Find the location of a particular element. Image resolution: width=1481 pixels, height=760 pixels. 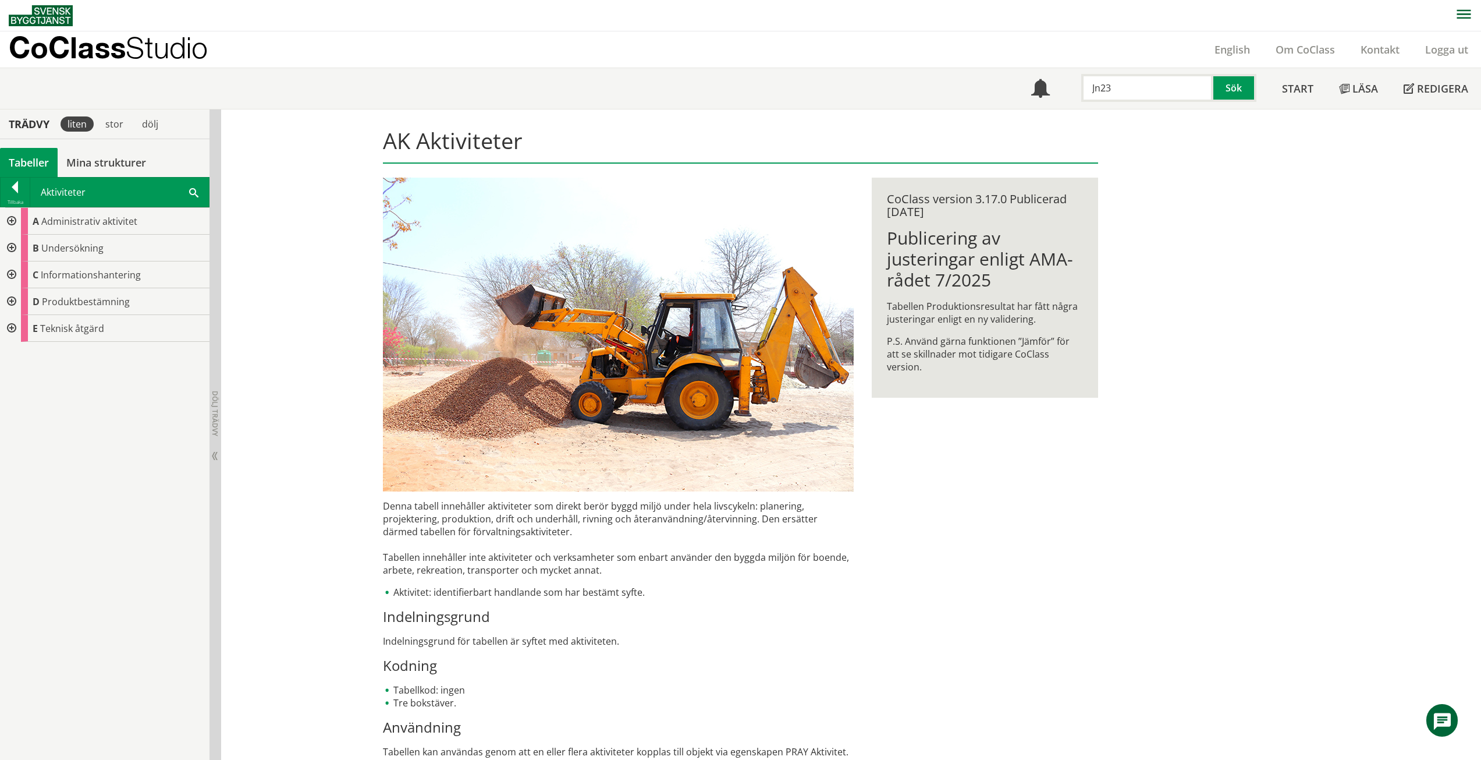

button: Sök is located at coordinates (1235, 88).